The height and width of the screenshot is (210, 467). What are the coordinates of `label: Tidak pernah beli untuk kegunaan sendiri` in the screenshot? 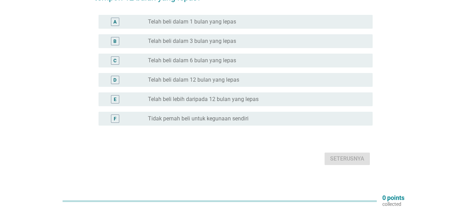 It's located at (198, 119).